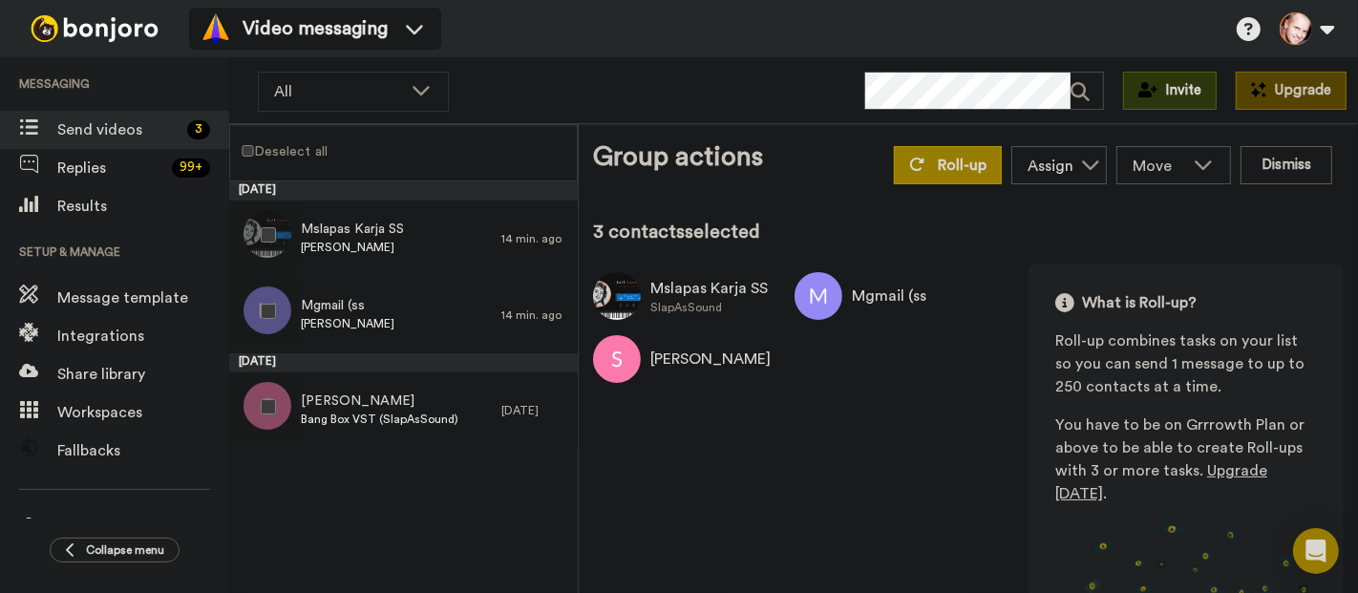 The image size is (1358, 593). I want to click on span: Collapse menu, so click(125, 550).